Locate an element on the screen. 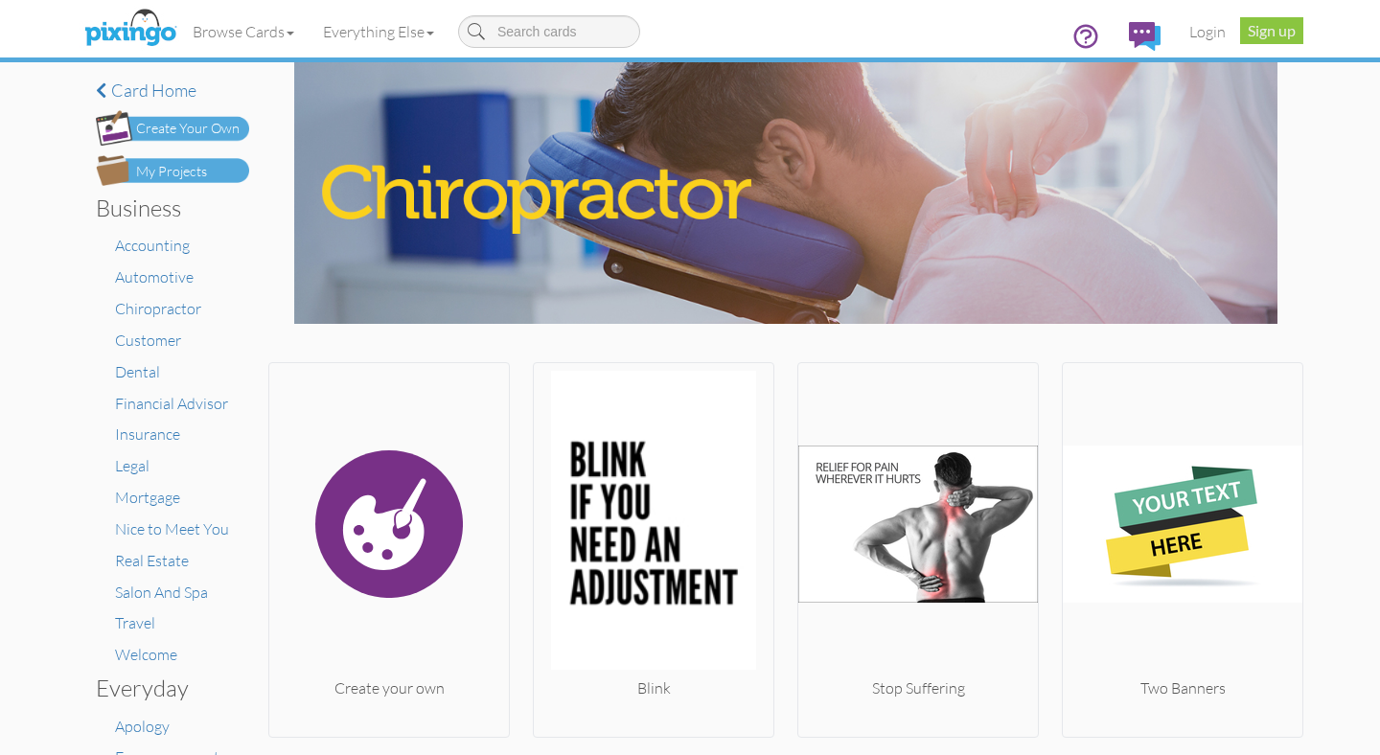 The height and width of the screenshot is (755, 1380). span: Customer is located at coordinates (148, 340).